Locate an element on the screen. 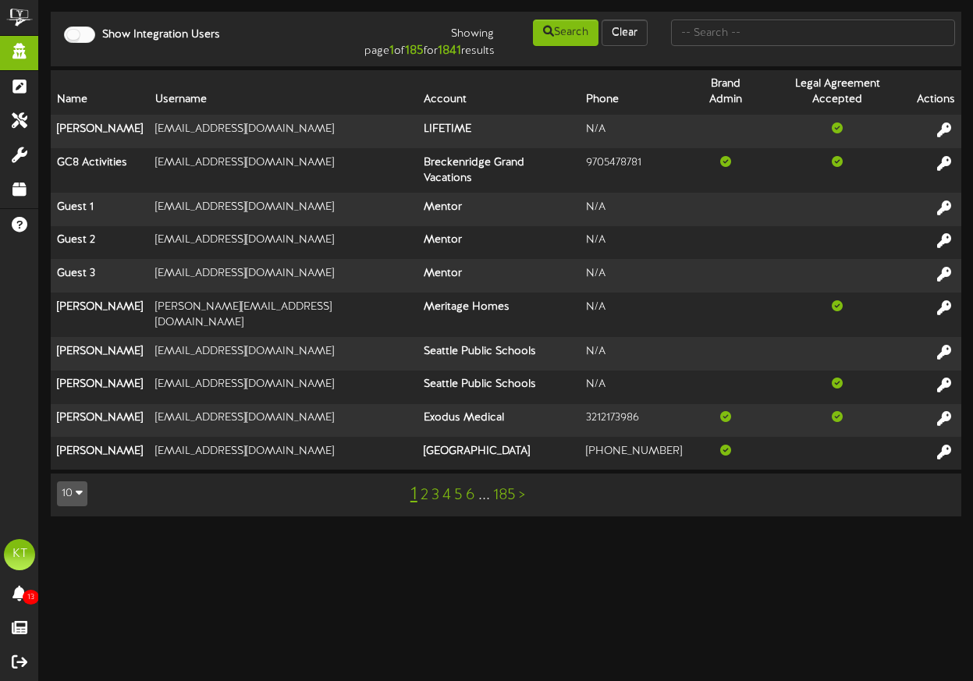  a: 3 is located at coordinates (435, 495).